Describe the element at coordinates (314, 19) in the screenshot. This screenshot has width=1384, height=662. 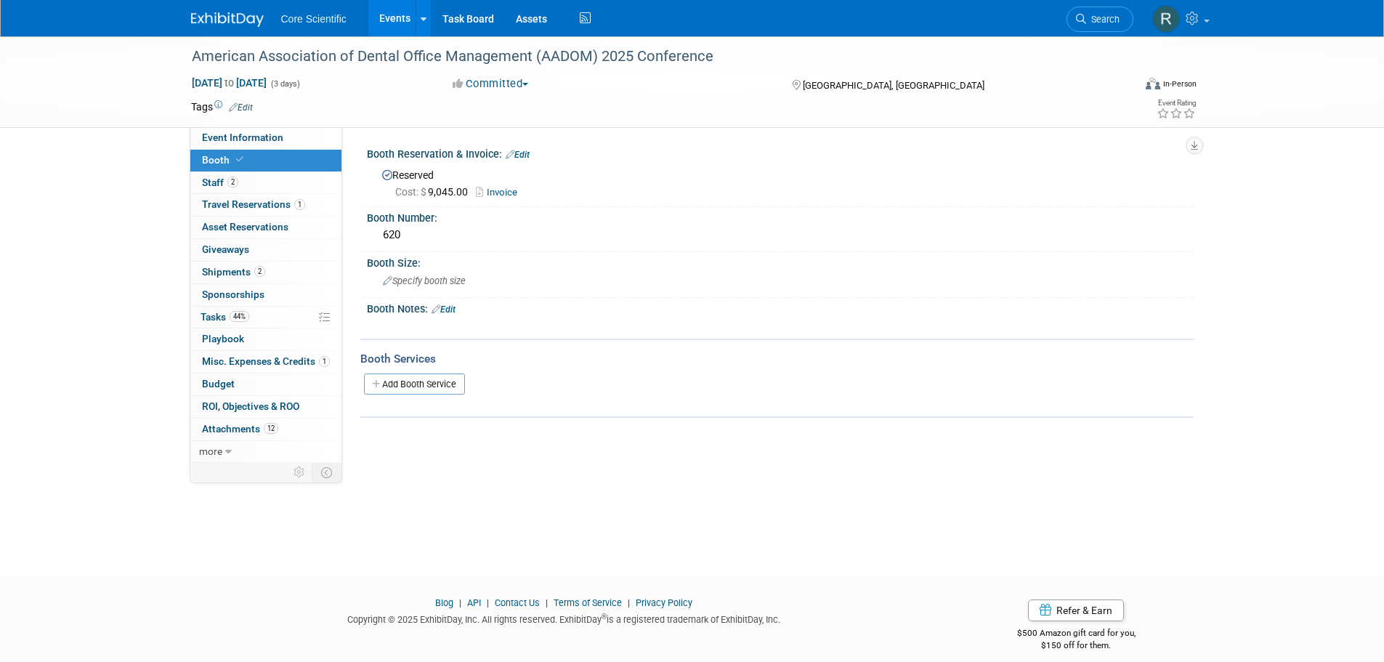
I see `span: Core Scientific` at that location.